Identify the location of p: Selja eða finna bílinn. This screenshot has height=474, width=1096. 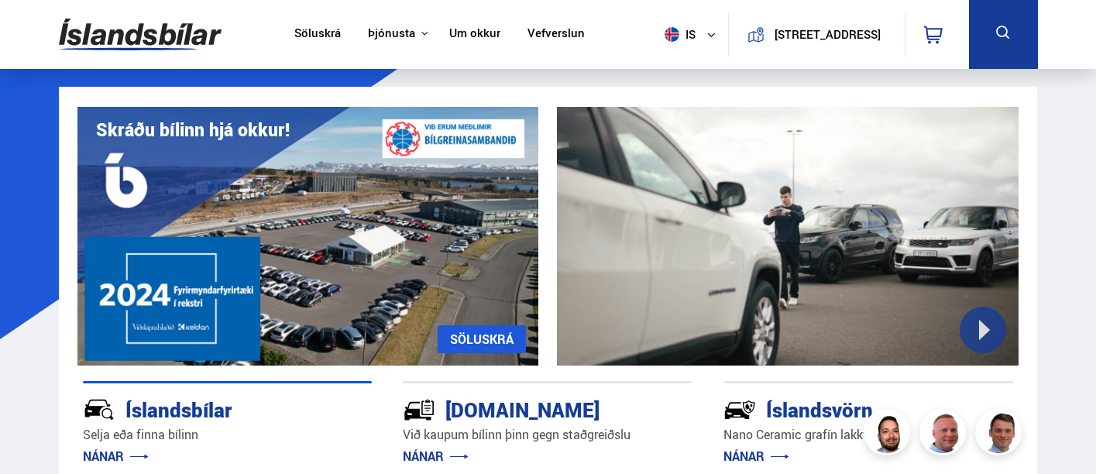
(228, 435).